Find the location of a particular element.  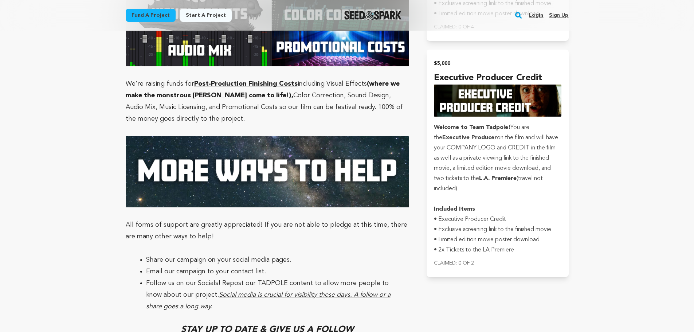

button: $5,000 Executive Producer Credit incentive Welcome to Team Tadpole!You are theExecutive Producero... is located at coordinates (497, 163).